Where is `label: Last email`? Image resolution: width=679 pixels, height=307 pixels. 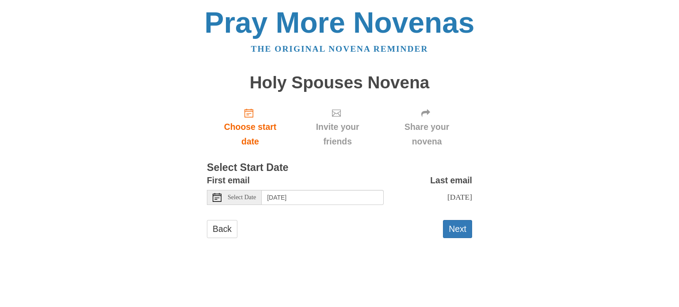
label: Last email is located at coordinates (451, 180).